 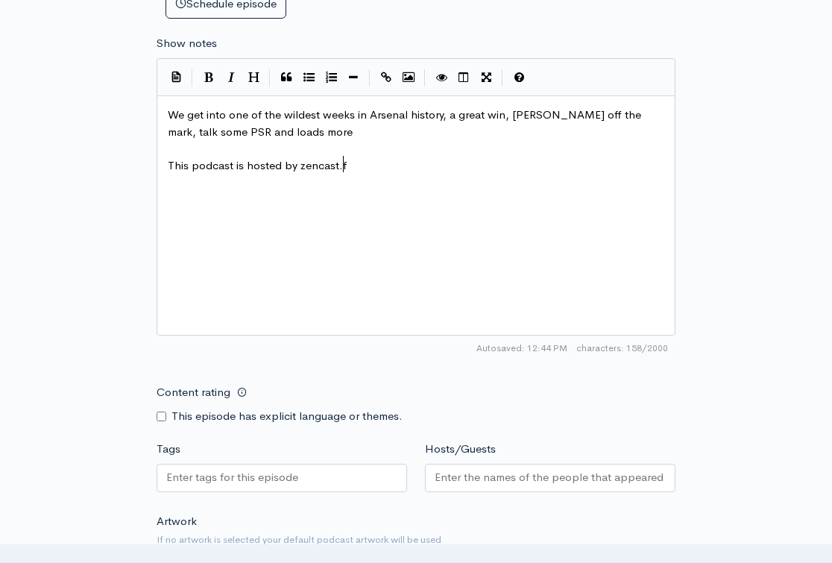 What do you see at coordinates (331, 78) in the screenshot?
I see `button: Numbered List` at bounding box center [331, 78].